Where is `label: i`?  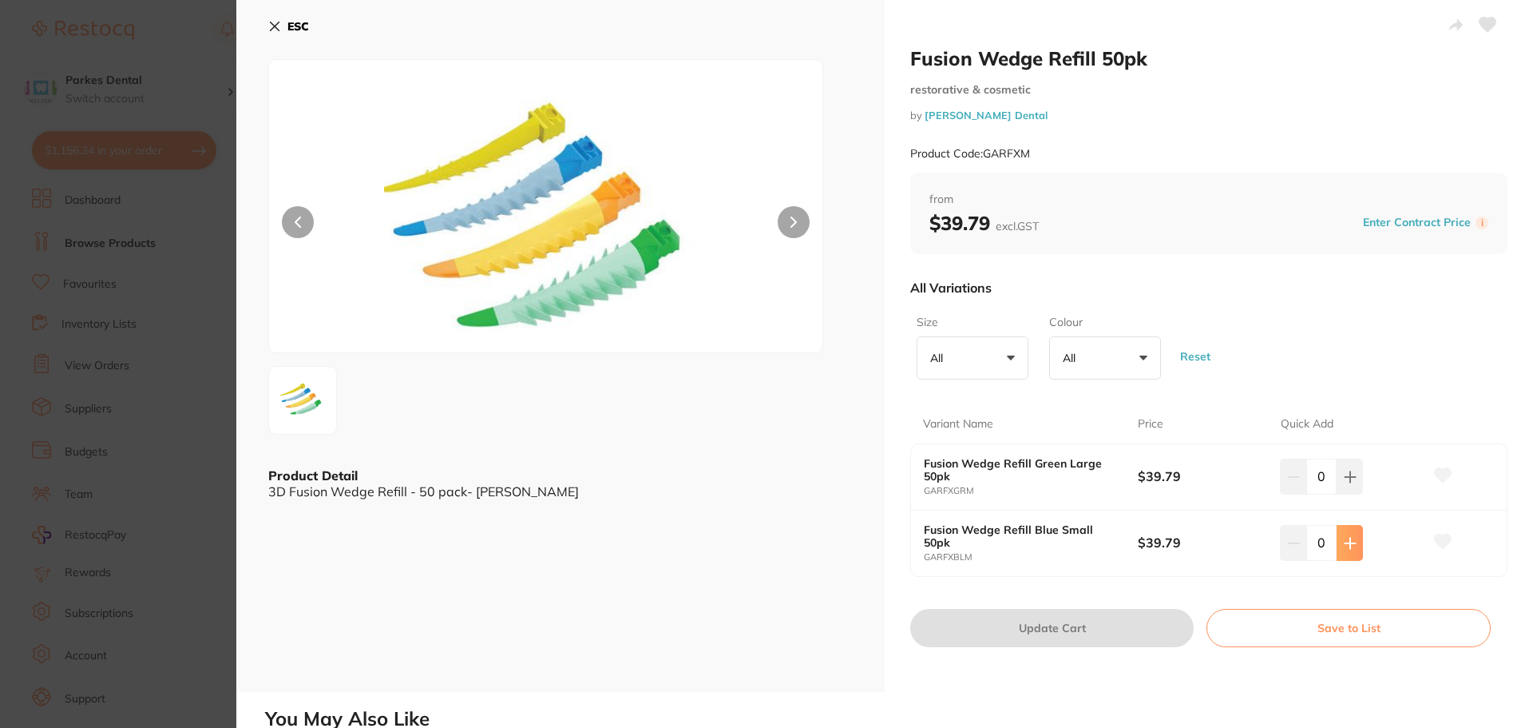
label: i is located at coordinates (1482, 223).